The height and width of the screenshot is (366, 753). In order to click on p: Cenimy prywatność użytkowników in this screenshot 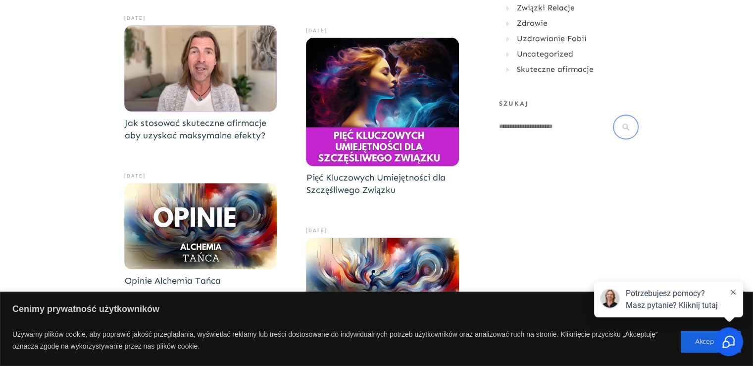, I will do `click(376, 310)`.